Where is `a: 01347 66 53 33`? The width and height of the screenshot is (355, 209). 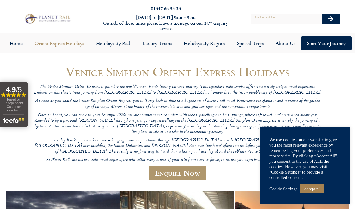 a: 01347 66 53 33 is located at coordinates (166, 8).